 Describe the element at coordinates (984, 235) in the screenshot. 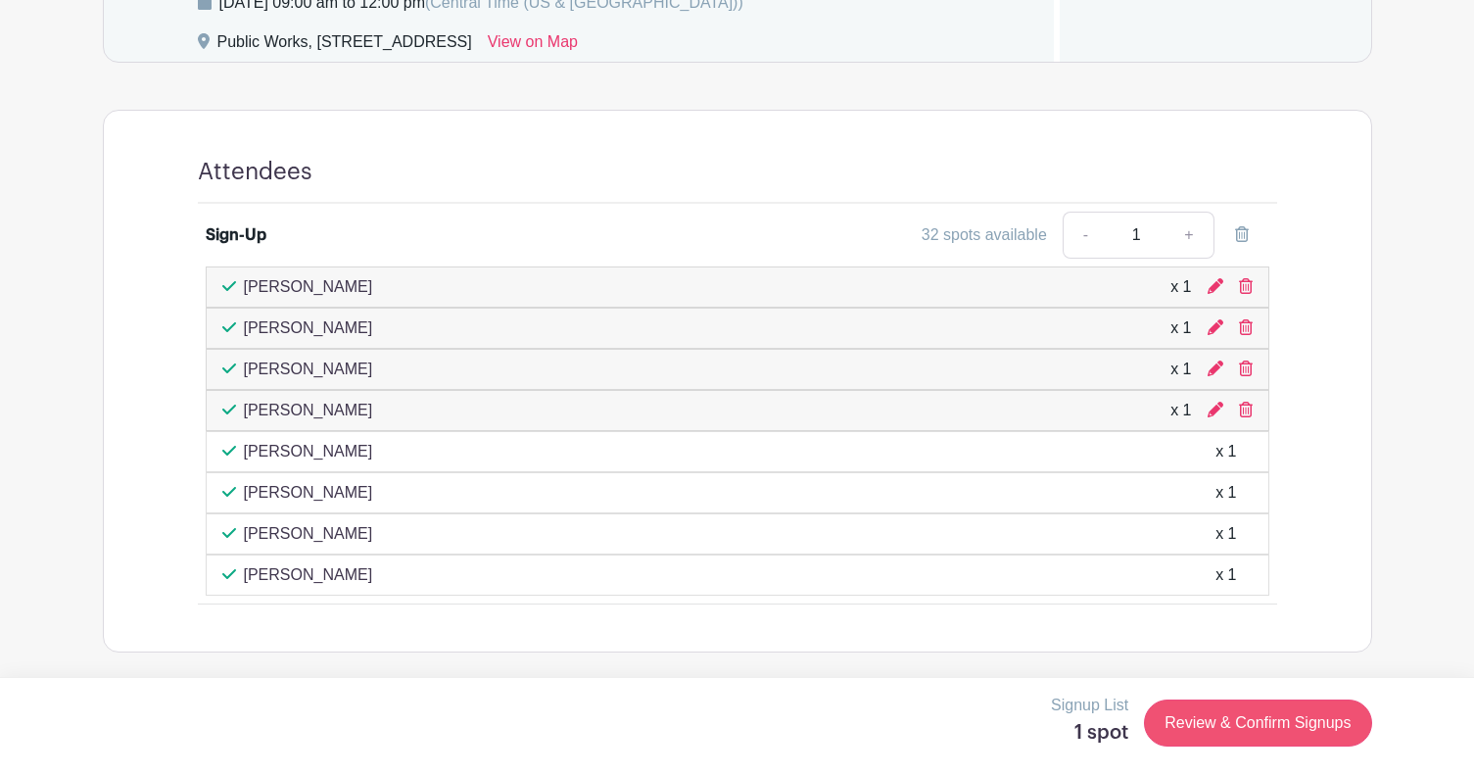

I see `div: 32 spots available` at that location.